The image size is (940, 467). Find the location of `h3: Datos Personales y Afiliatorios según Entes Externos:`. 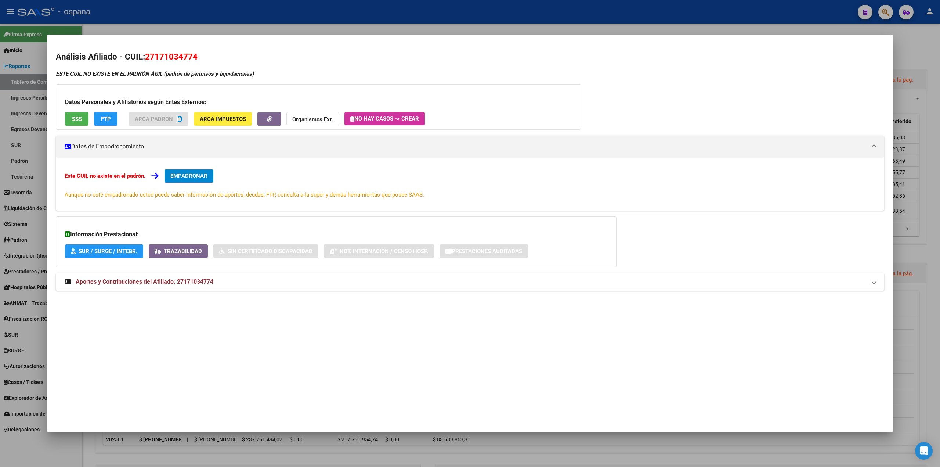

h3: Datos Personales y Afiliatorios según Entes Externos: is located at coordinates (318, 102).